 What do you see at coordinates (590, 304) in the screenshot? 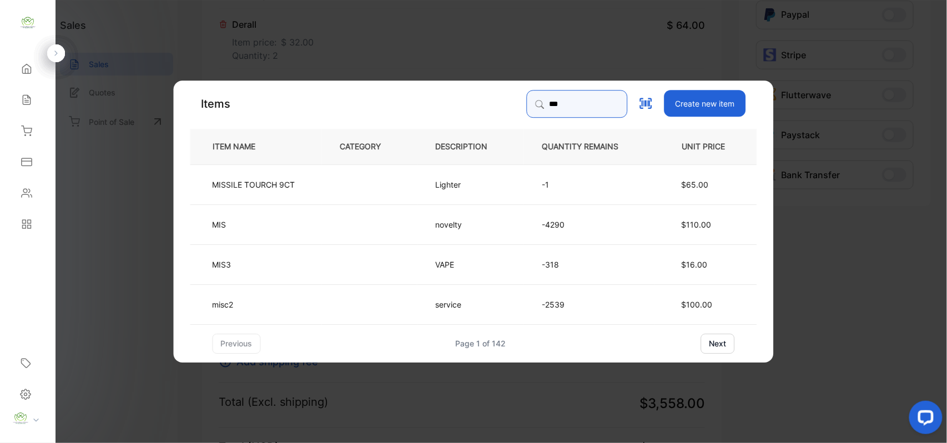
I see `p: -2539` at bounding box center [590, 304].